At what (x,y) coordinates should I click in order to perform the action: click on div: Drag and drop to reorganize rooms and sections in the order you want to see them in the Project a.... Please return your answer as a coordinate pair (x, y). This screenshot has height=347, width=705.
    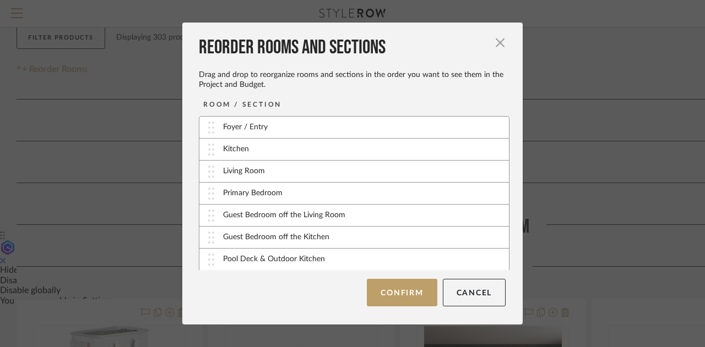
    Looking at the image, I should click on (352, 80).